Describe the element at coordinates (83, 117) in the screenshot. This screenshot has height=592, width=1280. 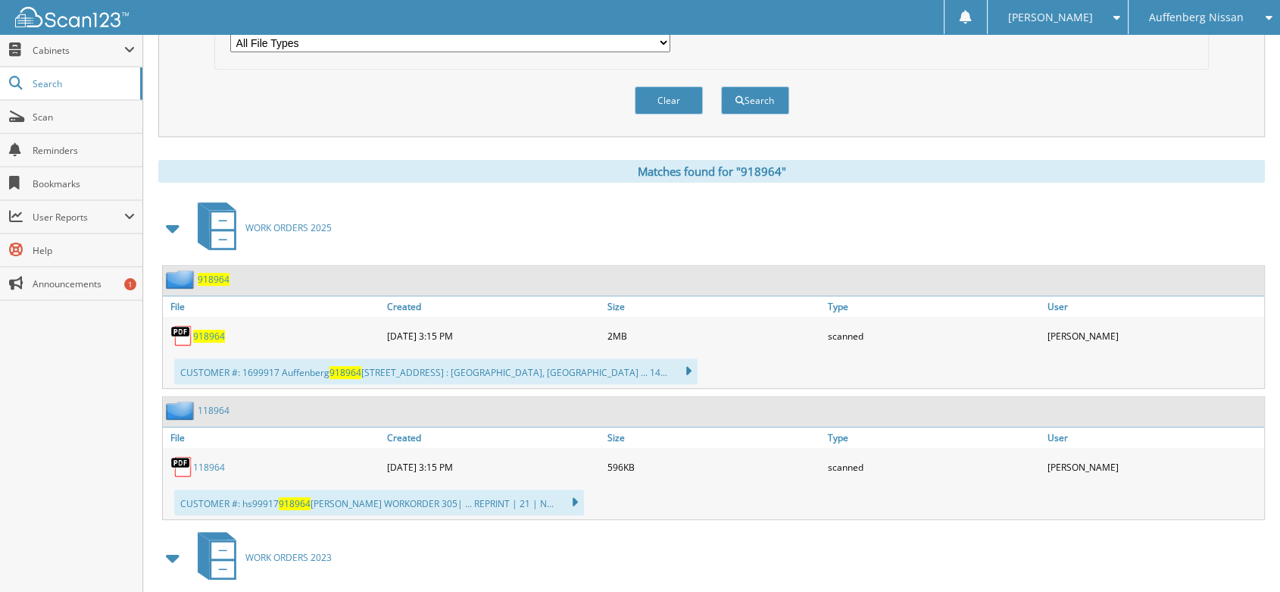
I see `span: Scan` at that location.